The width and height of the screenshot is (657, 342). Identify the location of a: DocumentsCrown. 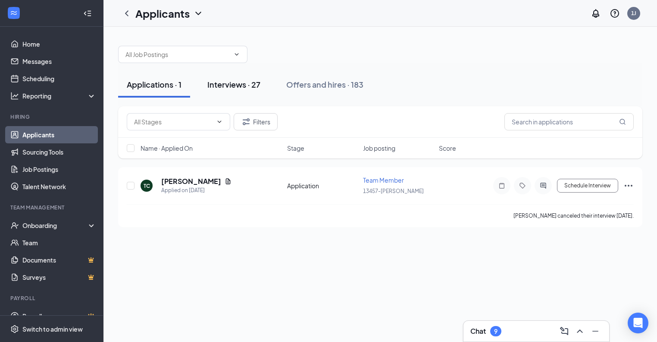
(59, 260).